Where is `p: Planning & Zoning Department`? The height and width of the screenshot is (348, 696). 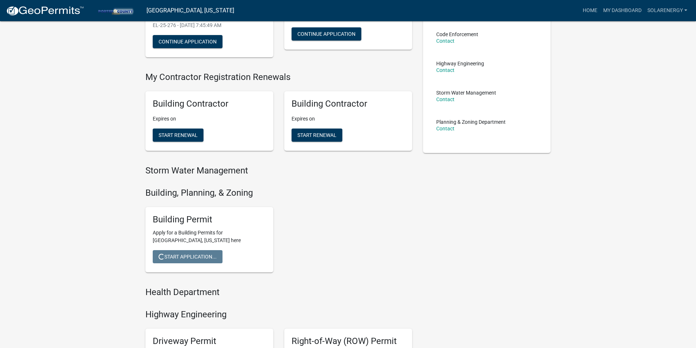 p: Planning & Zoning Department is located at coordinates (471, 122).